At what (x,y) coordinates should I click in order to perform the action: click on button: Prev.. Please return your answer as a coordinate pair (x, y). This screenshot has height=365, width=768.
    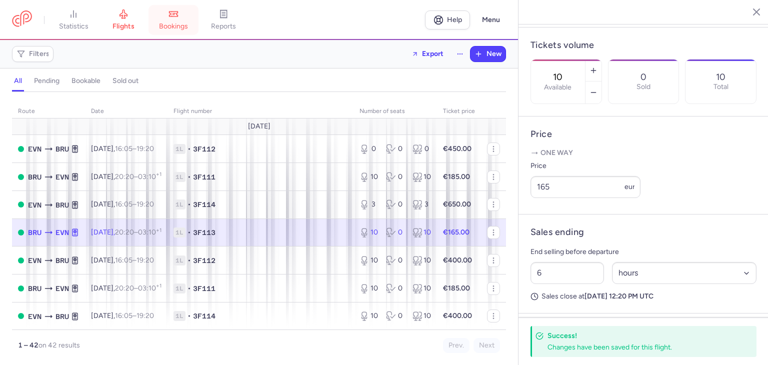
    Looking at the image, I should click on (456, 346).